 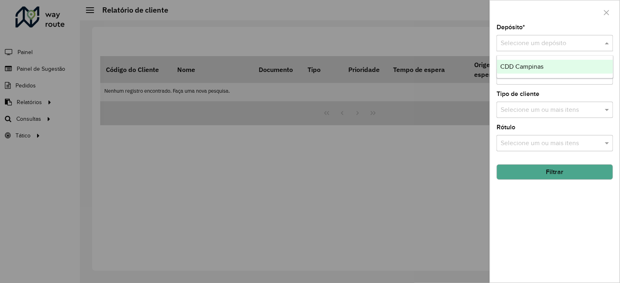 I want to click on ng-dropdown-panel: Options list, so click(x=554, y=67).